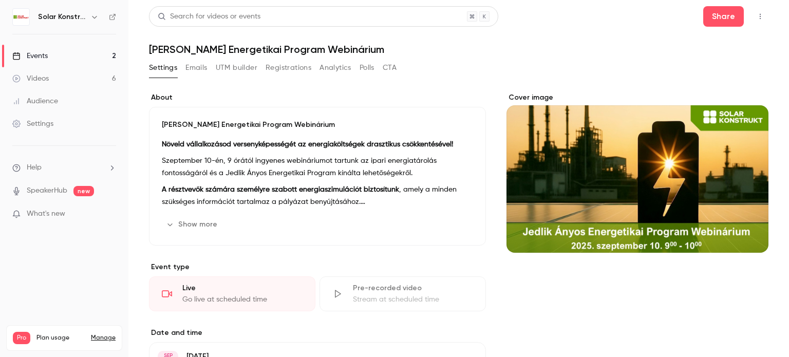  Describe the element at coordinates (46, 214) in the screenshot. I see `span: What's new` at that location.